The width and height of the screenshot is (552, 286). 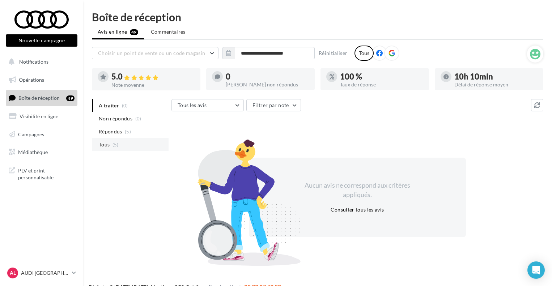 I want to click on div: Boîte de réception, so click(x=318, y=17).